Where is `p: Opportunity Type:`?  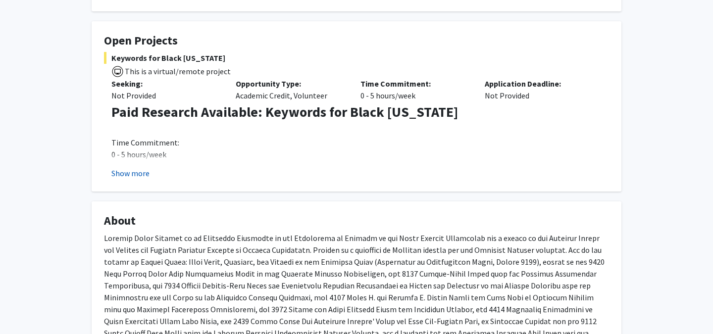
p: Opportunity Type: is located at coordinates (290, 84).